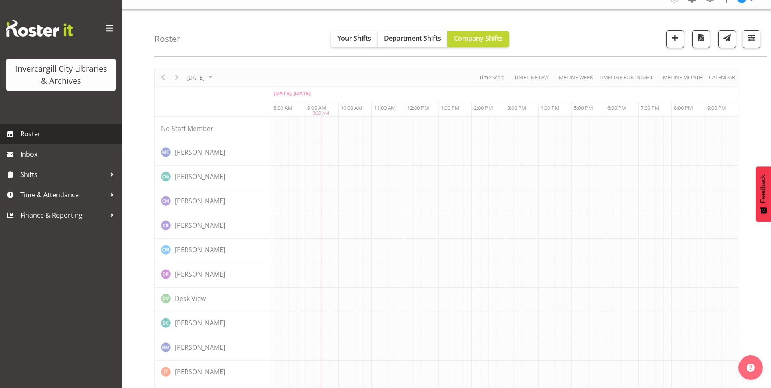 This screenshot has height=388, width=771. Describe the element at coordinates (763, 189) in the screenshot. I see `span: Feedback` at that location.